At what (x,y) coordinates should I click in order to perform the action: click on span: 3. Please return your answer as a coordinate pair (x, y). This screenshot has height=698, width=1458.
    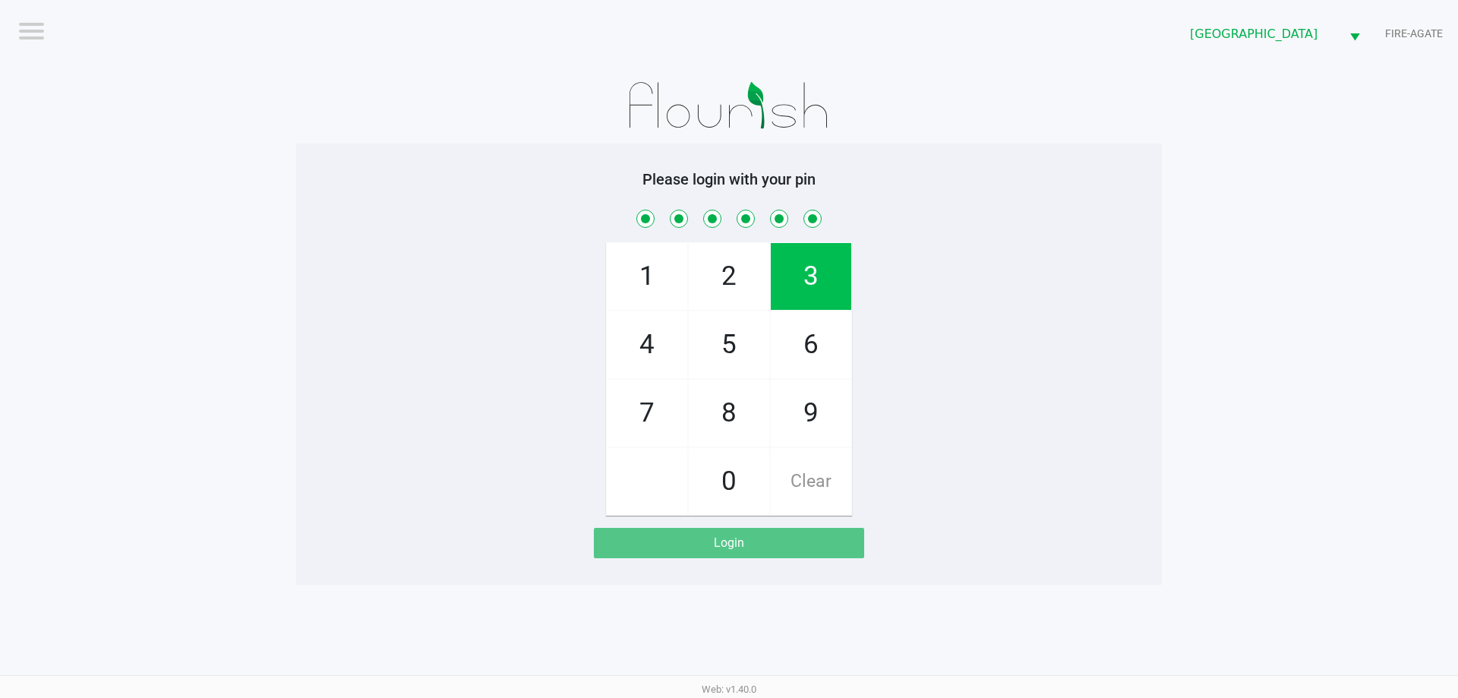
    Looking at the image, I should click on (811, 276).